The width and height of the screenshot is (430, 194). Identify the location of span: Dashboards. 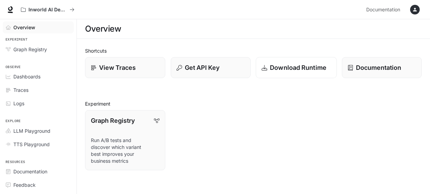
(27, 76).